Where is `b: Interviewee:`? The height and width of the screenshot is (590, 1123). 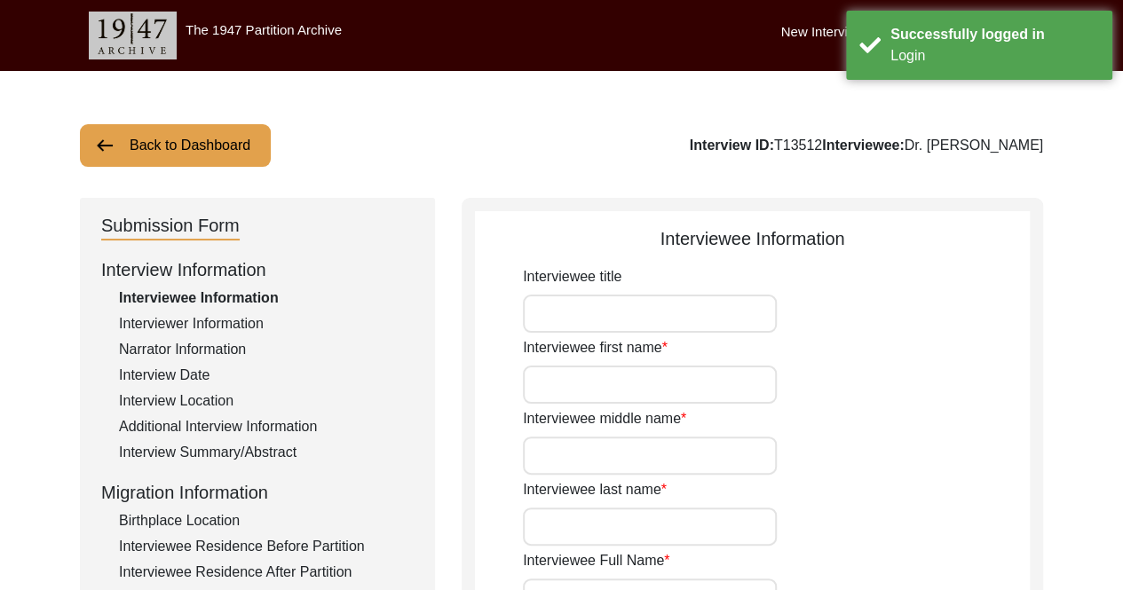
b: Interviewee: is located at coordinates (863, 145).